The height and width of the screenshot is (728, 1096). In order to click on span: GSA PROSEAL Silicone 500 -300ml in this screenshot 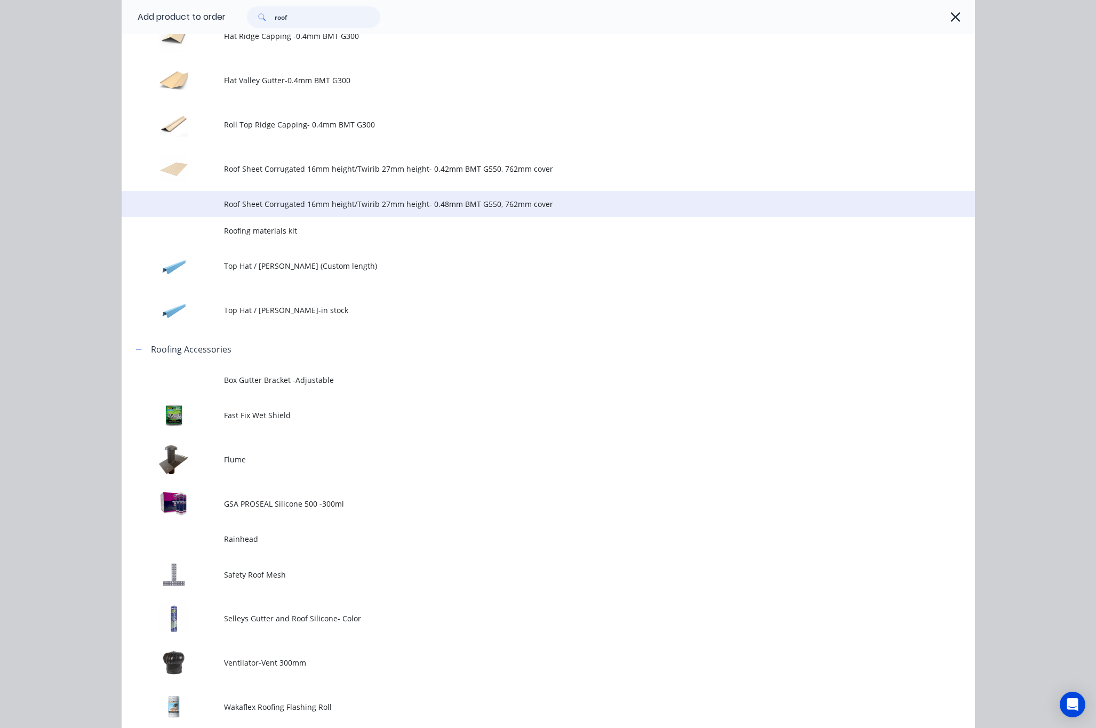, I will do `click(524, 503)`.